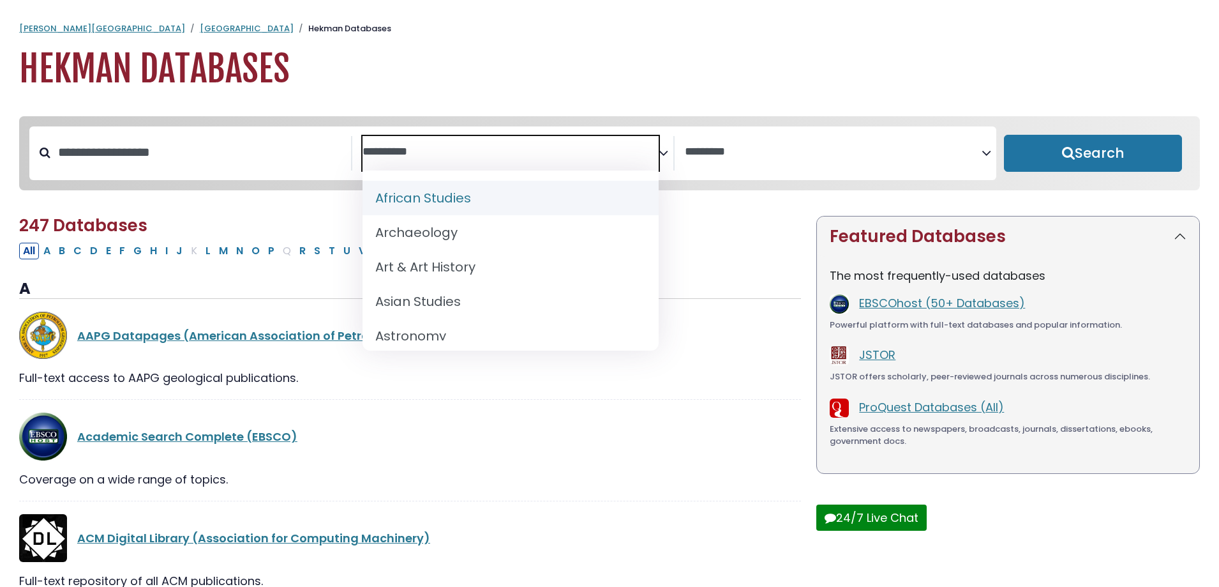  Describe the element at coordinates (410, 289) in the screenshot. I see `h3: A` at that location.